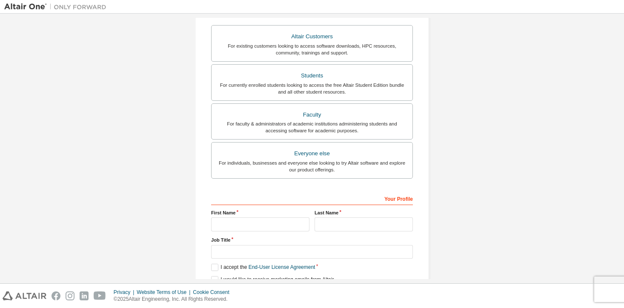  I want to click on div: Students, so click(312, 76).